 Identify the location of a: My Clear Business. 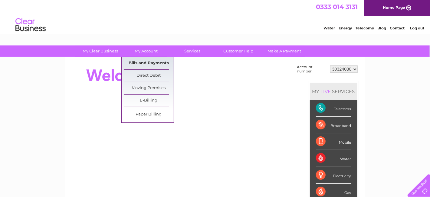
(100, 51).